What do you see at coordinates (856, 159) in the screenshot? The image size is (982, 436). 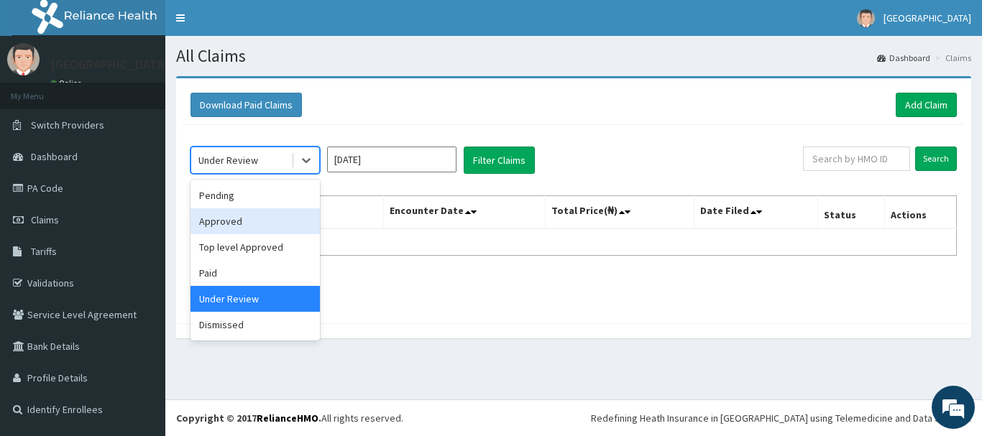 I see `input: Search by HMO ID` at bounding box center [856, 159].